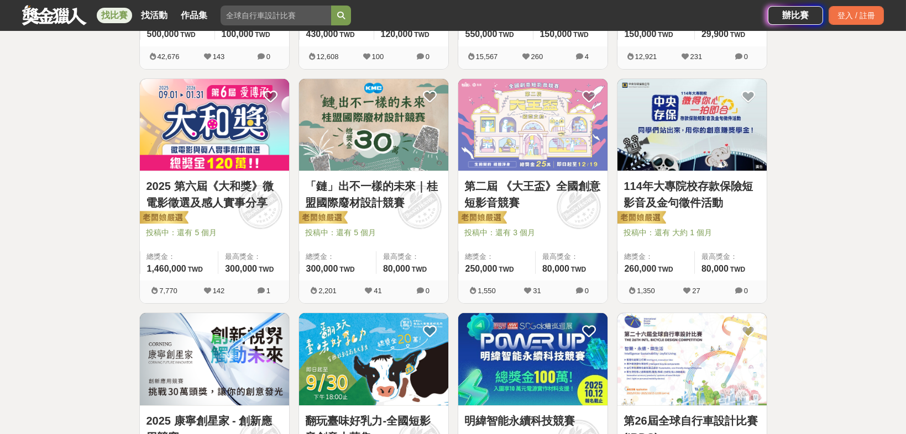  Describe the element at coordinates (533, 421) in the screenshot. I see `a: 明緯智能永續科技競賽` at that location.